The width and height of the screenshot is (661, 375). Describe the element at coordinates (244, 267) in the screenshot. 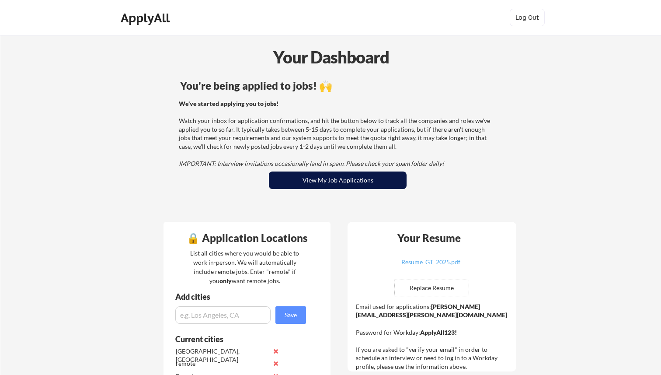

I see `div: List all cities where you would be able to work in-person. We will automatically include remote j...` at that location.